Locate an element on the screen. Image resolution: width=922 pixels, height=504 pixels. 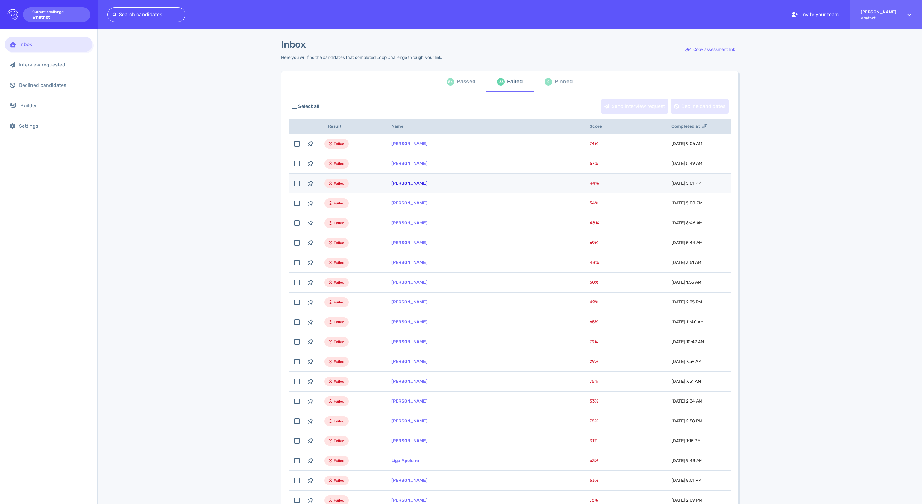
span: Select all is located at coordinates (309, 106).